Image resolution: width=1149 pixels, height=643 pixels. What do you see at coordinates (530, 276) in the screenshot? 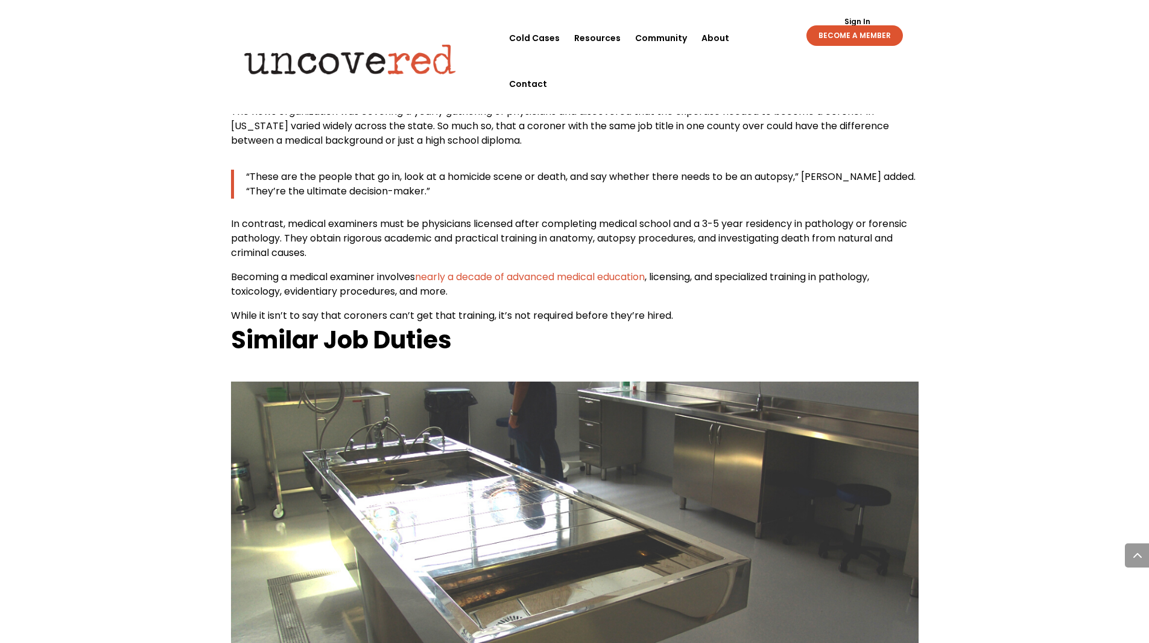
I see `span: nearly a decade of advanced medical education` at bounding box center [530, 276].